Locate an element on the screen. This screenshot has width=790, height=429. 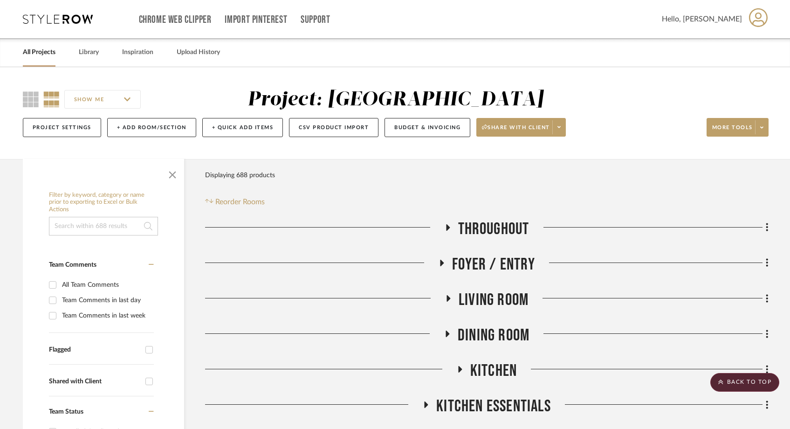
span: Kitchen Essentials is located at coordinates (494, 406).